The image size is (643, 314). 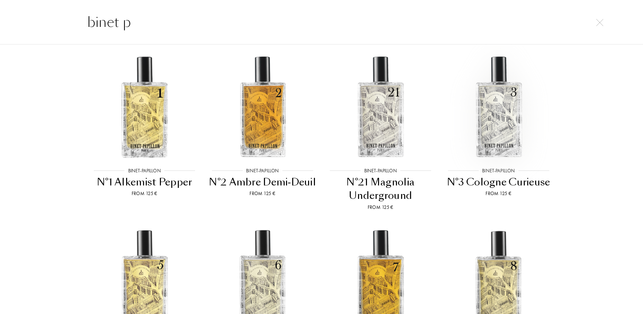 What do you see at coordinates (263, 107) in the screenshot?
I see `img: N°2 Ambre Demi-Deuil` at bounding box center [263, 107].